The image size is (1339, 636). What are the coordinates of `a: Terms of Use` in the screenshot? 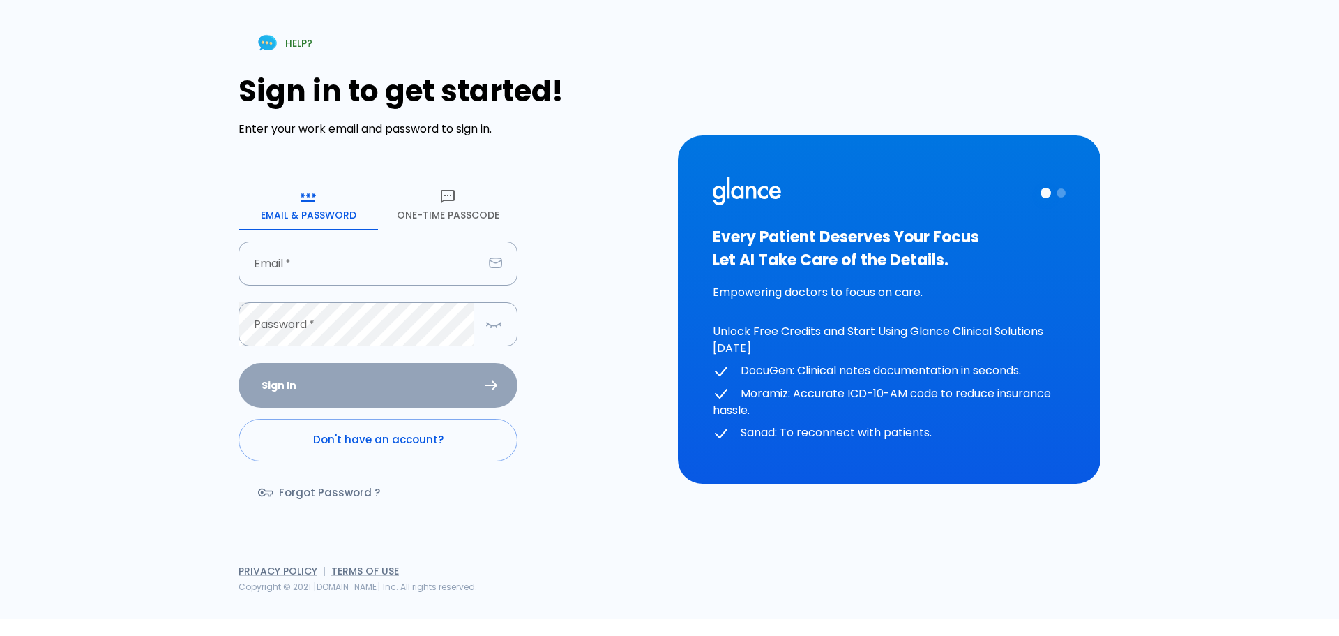 It's located at (365, 571).